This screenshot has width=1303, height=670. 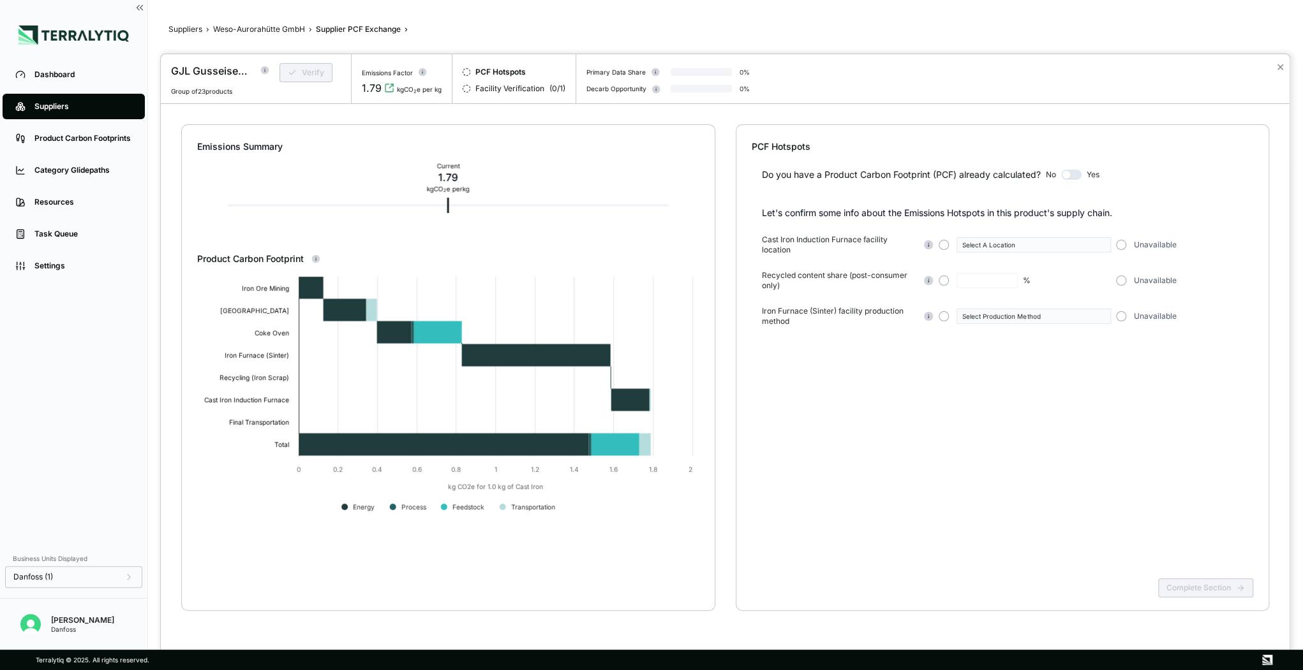 I want to click on button: Select Production Method, so click(x=1033, y=316).